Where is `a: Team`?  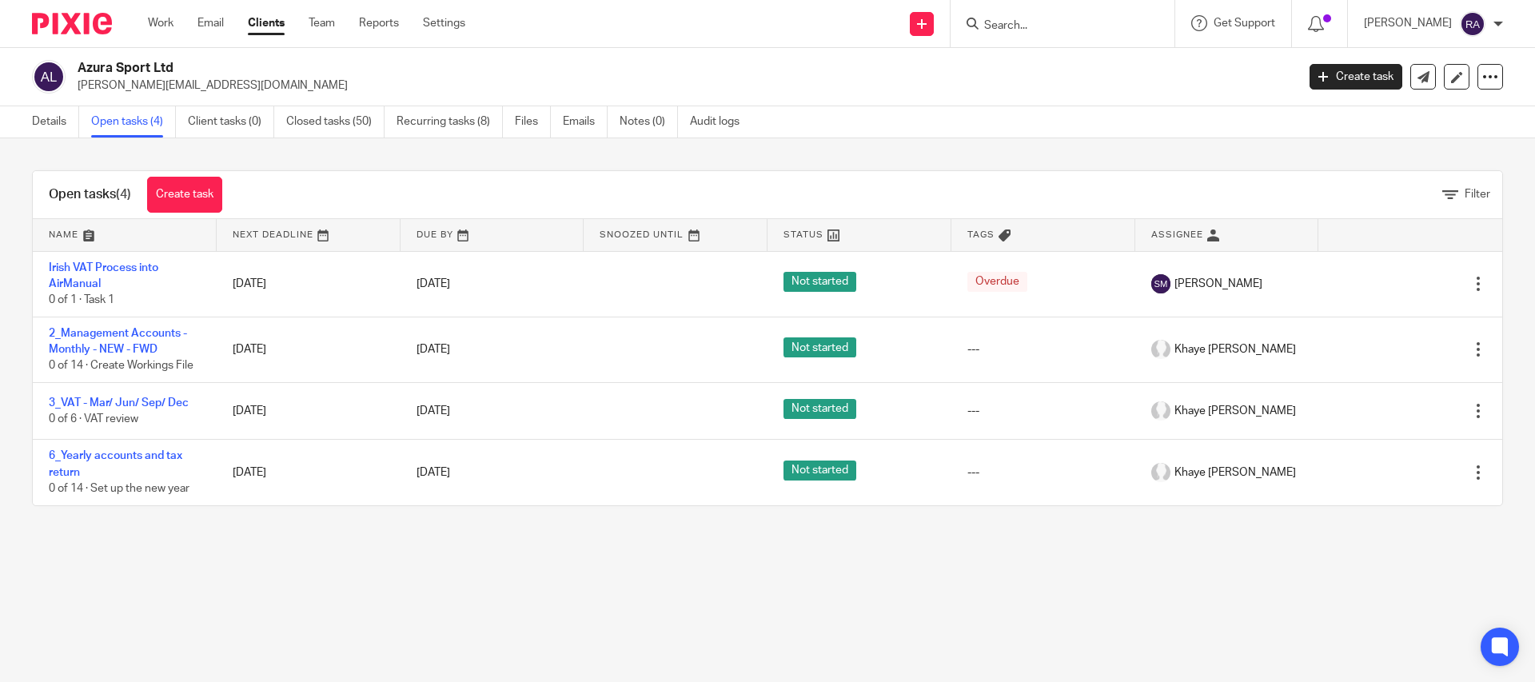 a: Team is located at coordinates (321, 23).